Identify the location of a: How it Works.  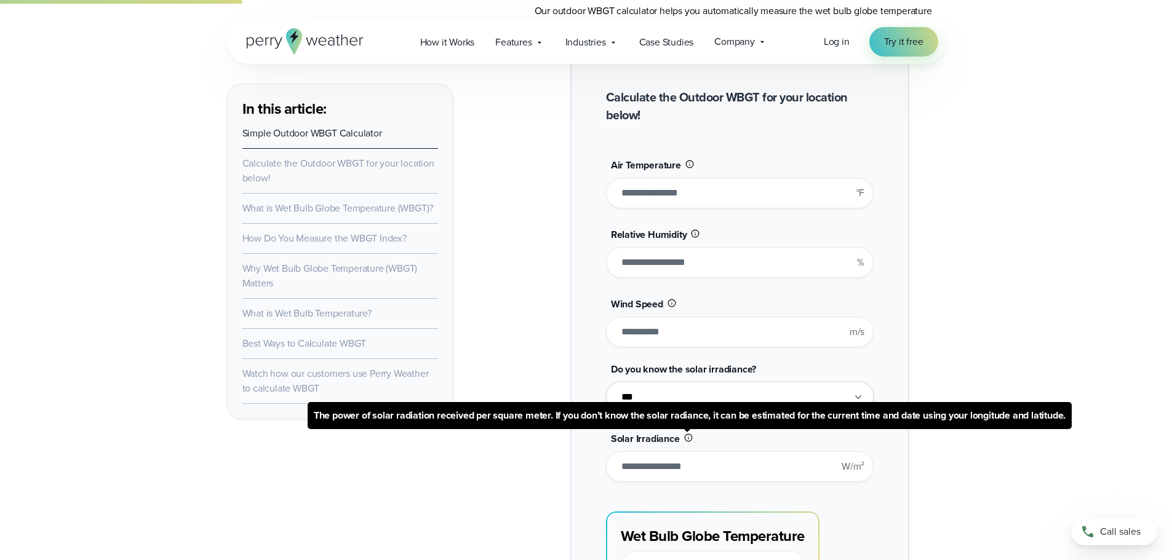
(447, 42).